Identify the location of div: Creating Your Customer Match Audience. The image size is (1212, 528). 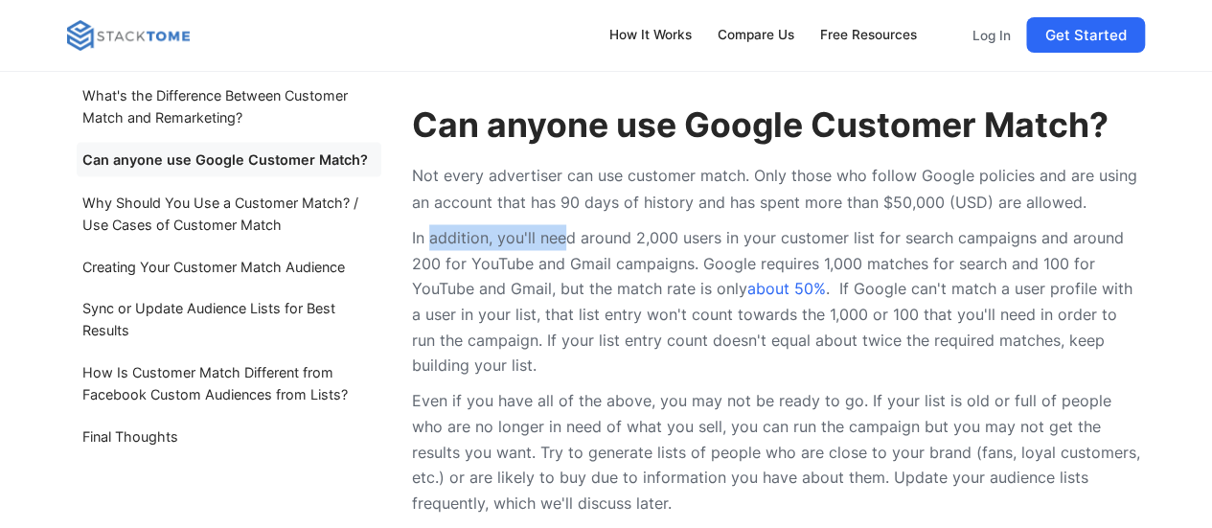
(214, 265).